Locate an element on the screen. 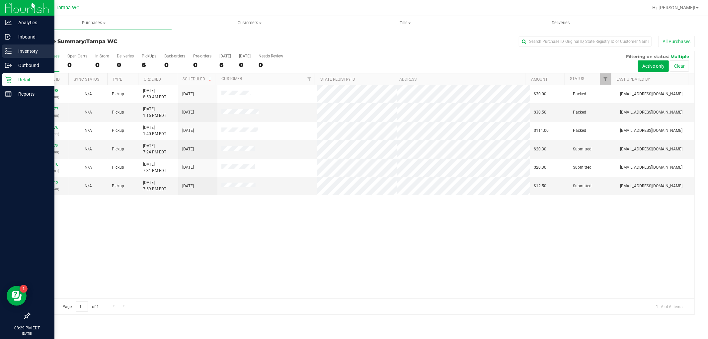  div: Open Carts is located at coordinates (77, 56).